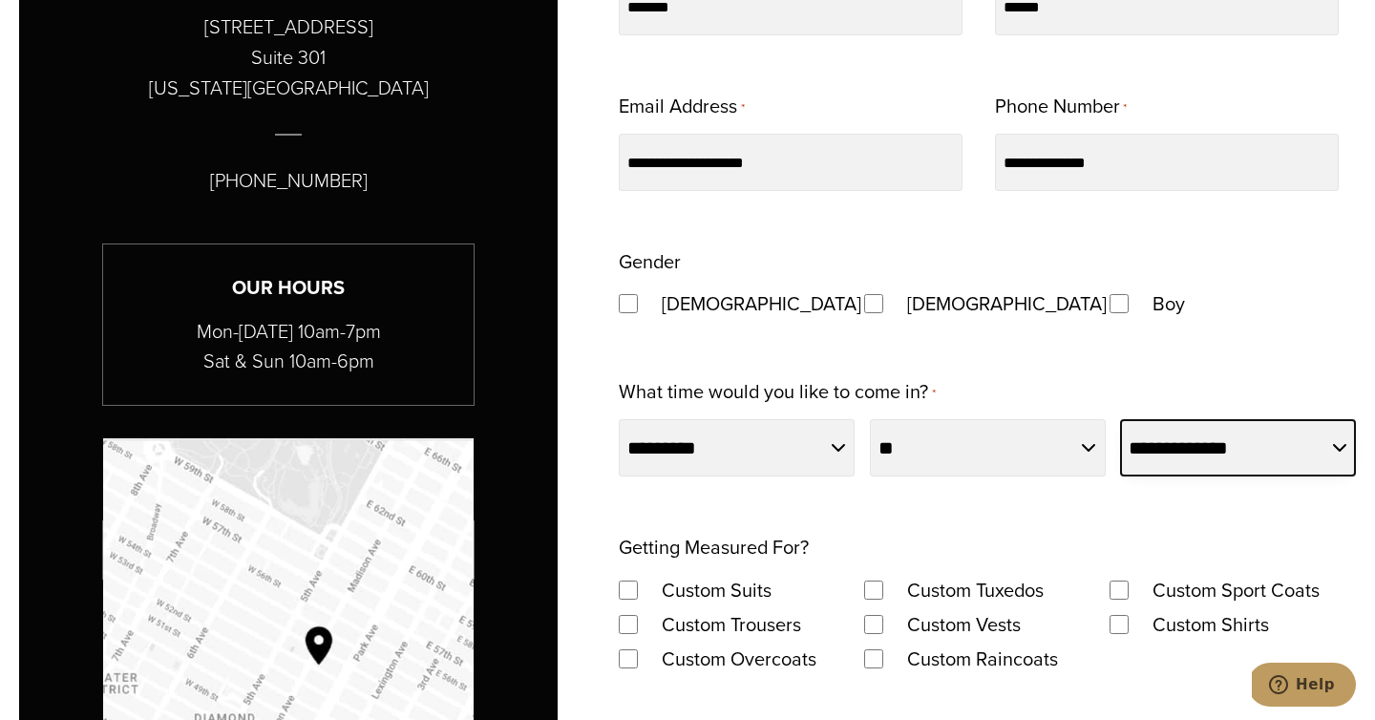  Describe the element at coordinates (63, 22) in the screenshot. I see `span: Help` at that location.